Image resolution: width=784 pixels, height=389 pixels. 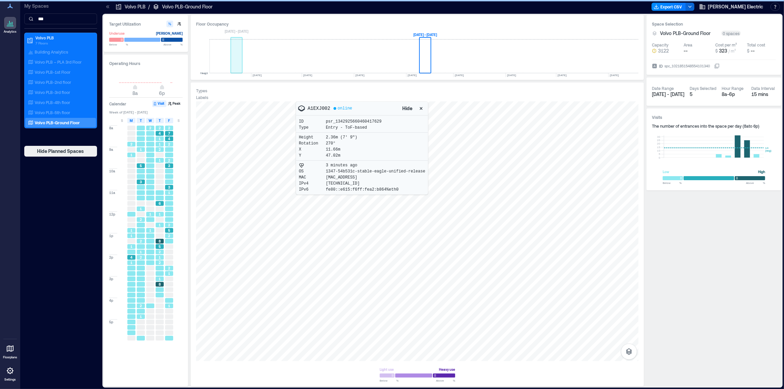 What do you see at coordinates (688, 45) in the screenshot?
I see `div: Area` at bounding box center [688, 45].